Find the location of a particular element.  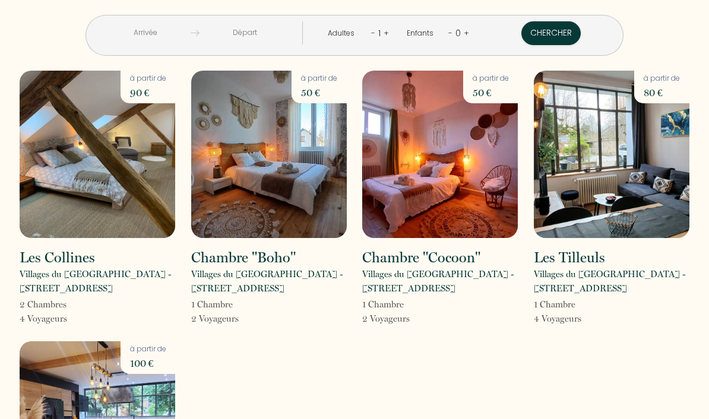

div: 1 is located at coordinates (380, 33).